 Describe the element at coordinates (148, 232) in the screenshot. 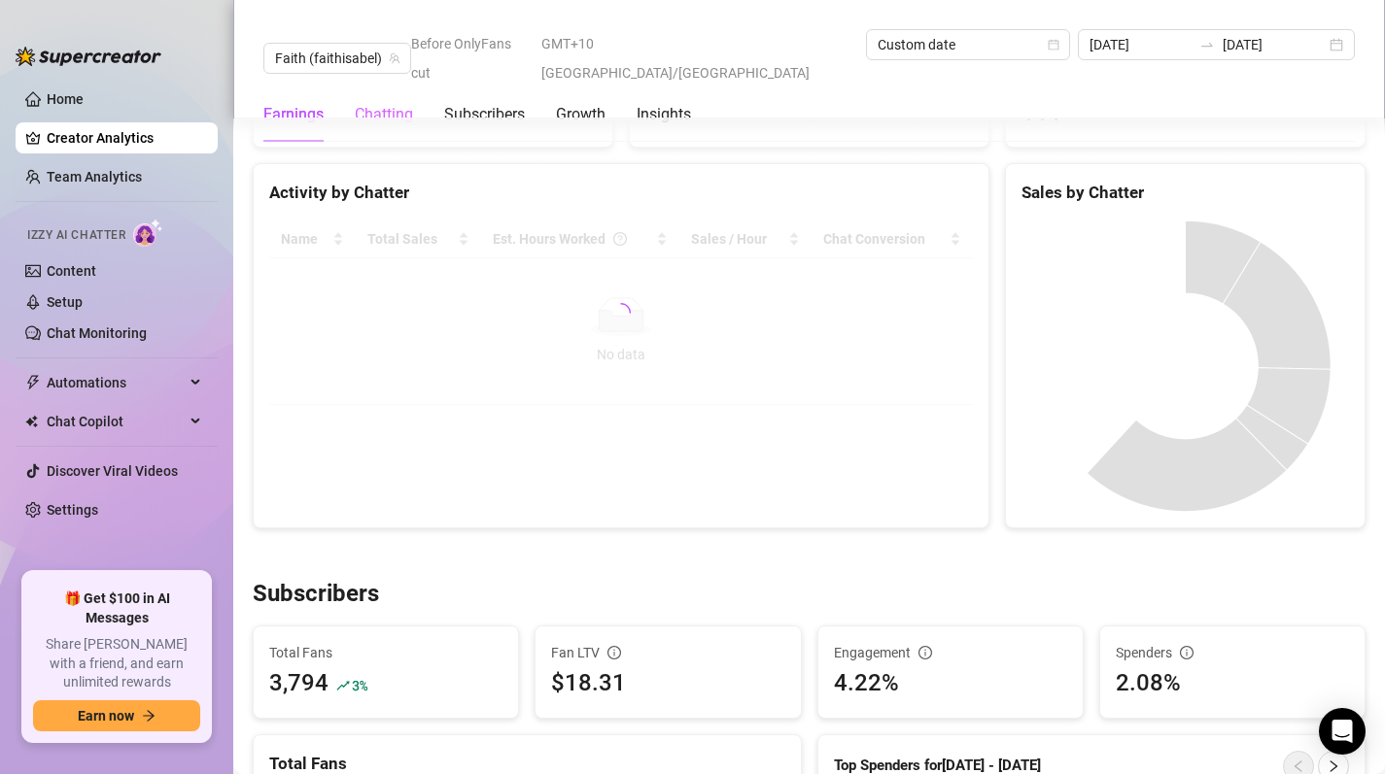

I see `img: AI Chatter` at that location.